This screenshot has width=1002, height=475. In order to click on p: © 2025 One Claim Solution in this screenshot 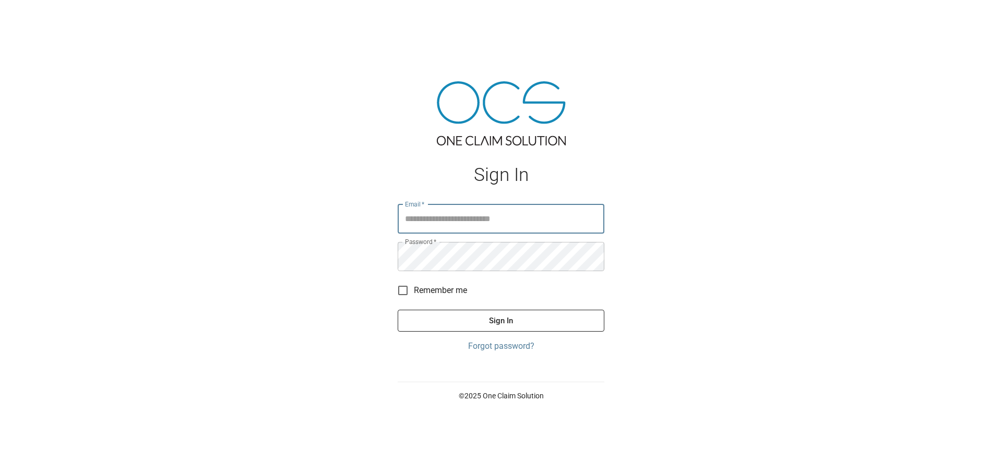, I will do `click(501, 396)`.